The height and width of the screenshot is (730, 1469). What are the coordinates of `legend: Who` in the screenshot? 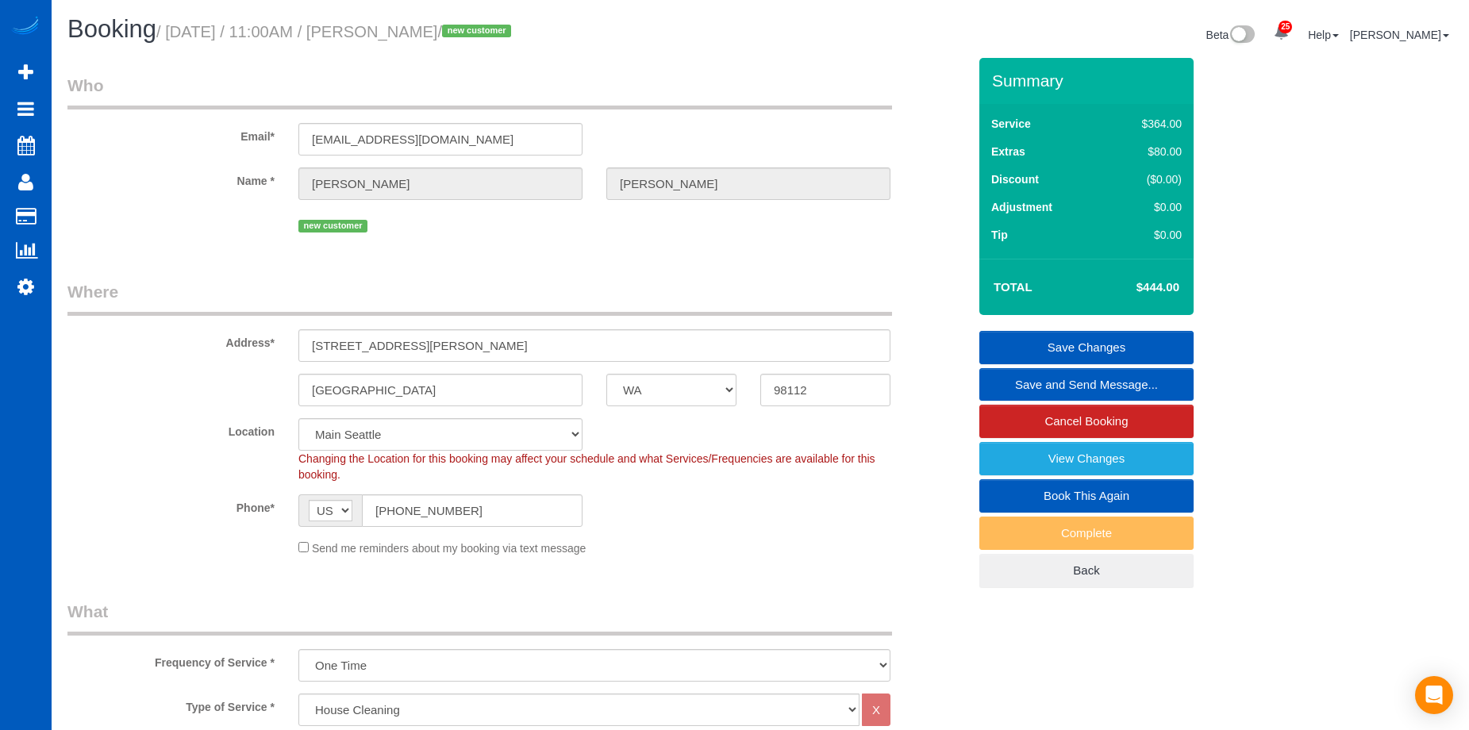 It's located at (479, 91).